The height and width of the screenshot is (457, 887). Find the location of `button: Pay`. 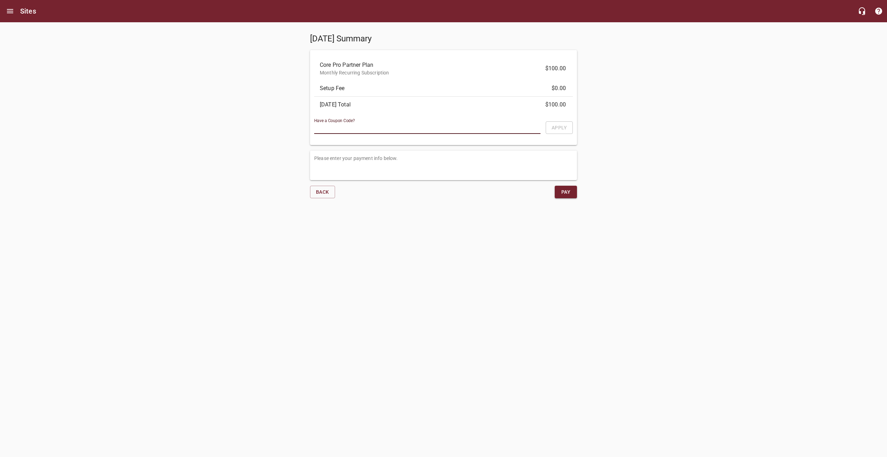

button: Pay is located at coordinates (566, 192).